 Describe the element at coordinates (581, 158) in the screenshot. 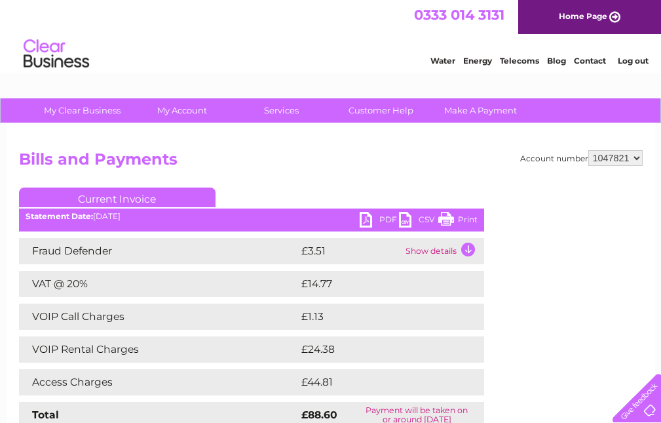

I see `div: Account number` at that location.